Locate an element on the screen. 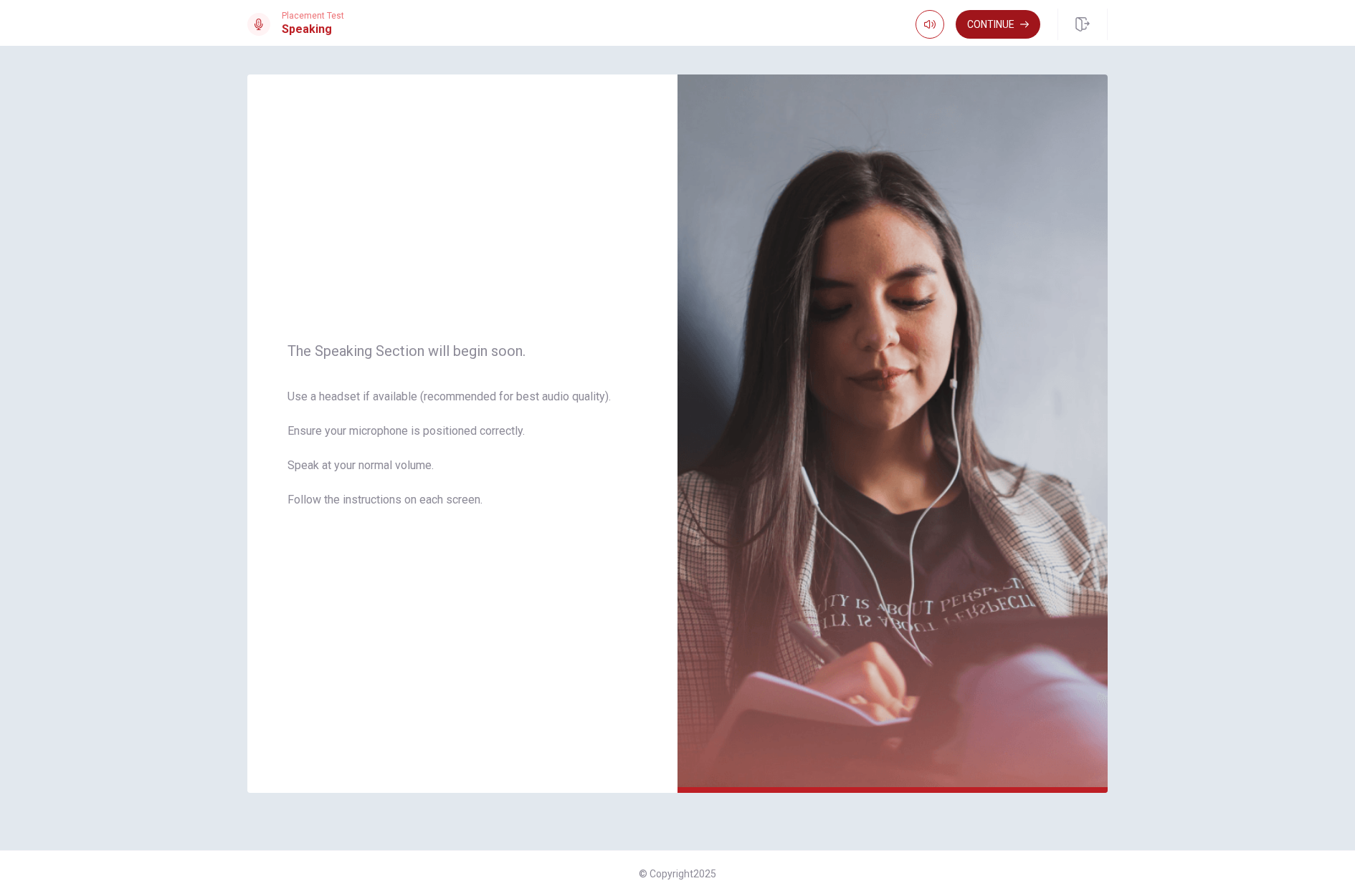 The image size is (1355, 896). button: Continue is located at coordinates (998, 24).